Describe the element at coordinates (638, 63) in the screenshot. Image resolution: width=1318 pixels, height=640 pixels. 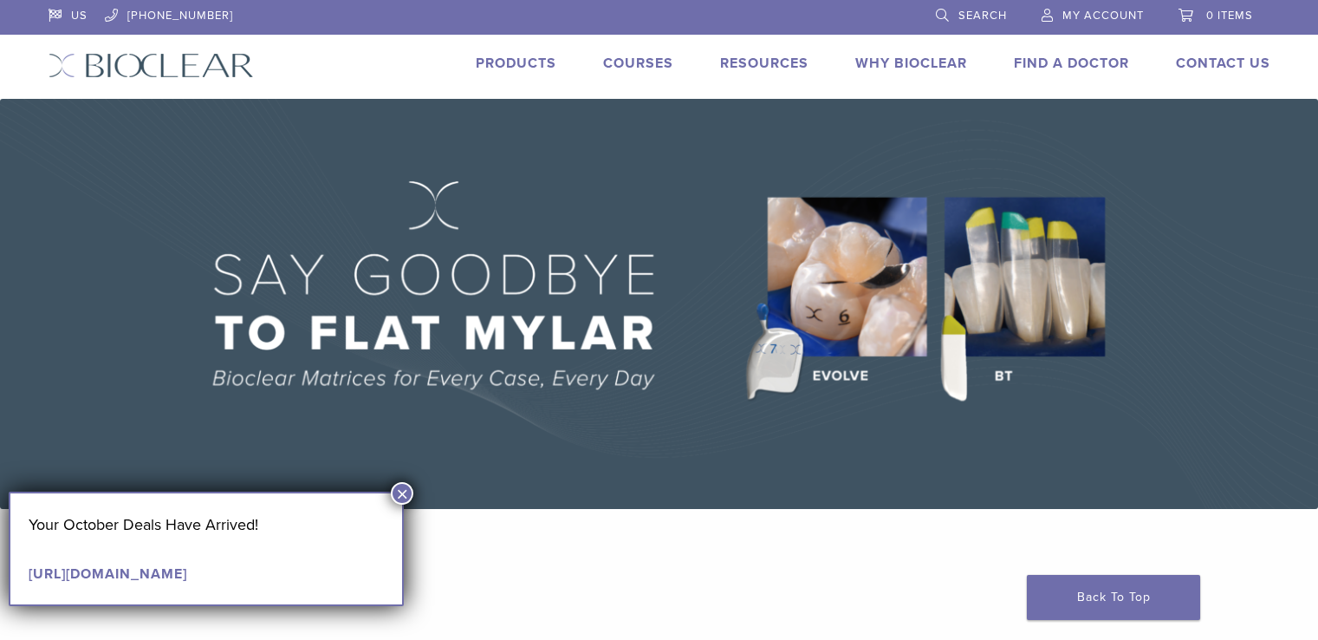
I see `a: Courses` at that location.